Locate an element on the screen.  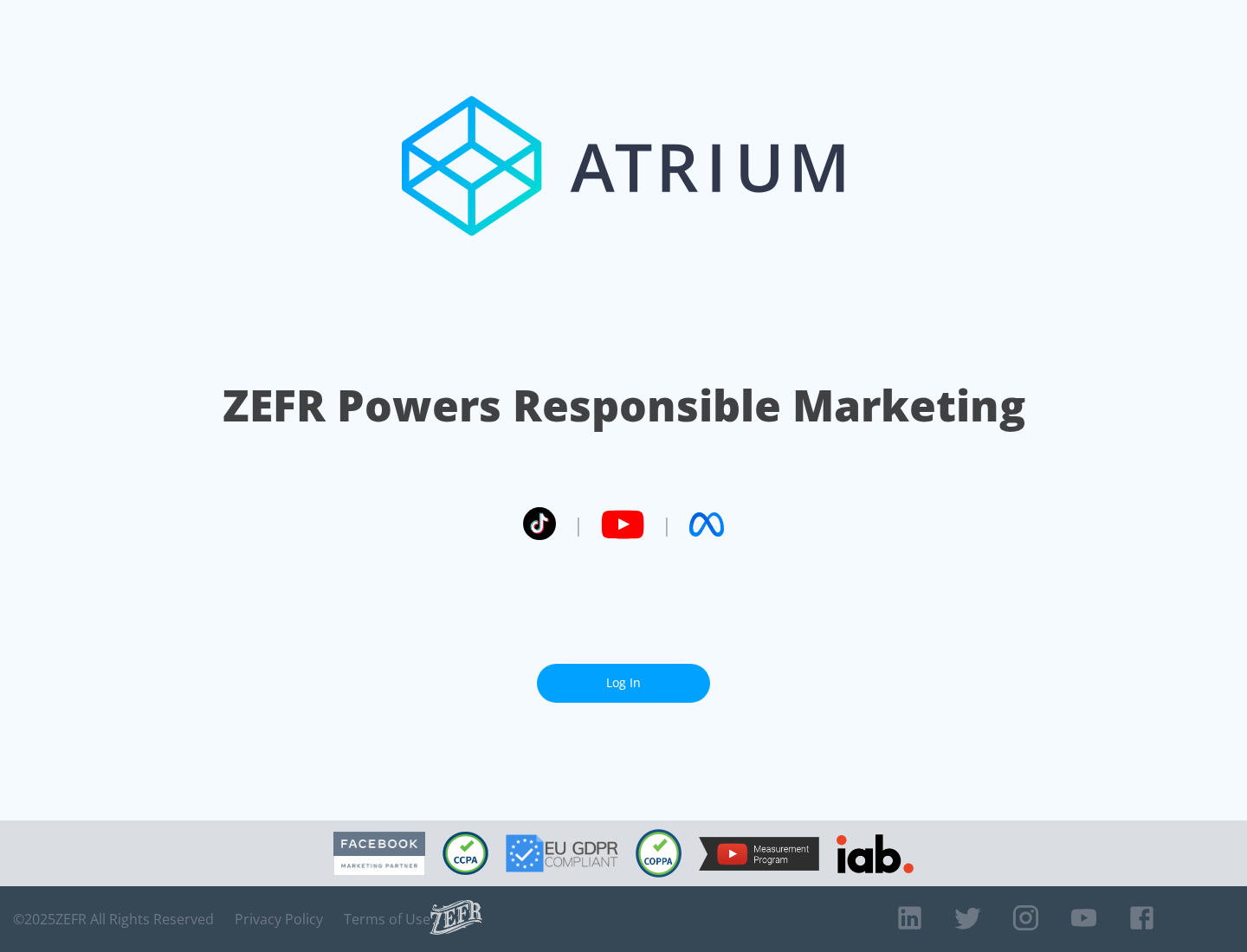
span: © 2025 ZEFR All Rights Reserved is located at coordinates (114, 919).